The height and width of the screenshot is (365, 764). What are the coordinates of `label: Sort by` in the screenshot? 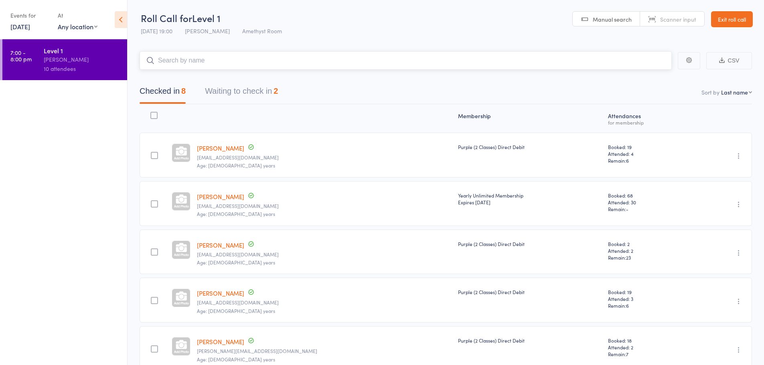 It's located at (710, 92).